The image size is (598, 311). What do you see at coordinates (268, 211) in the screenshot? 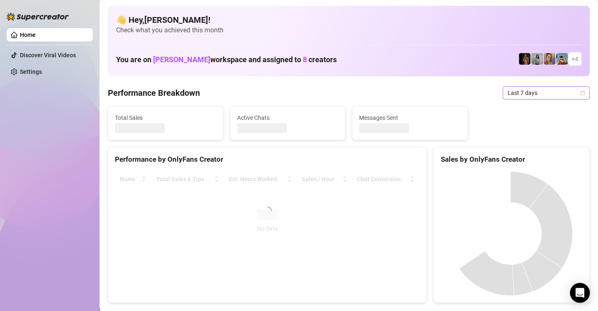
I see `span: loading` at bounding box center [268, 211].